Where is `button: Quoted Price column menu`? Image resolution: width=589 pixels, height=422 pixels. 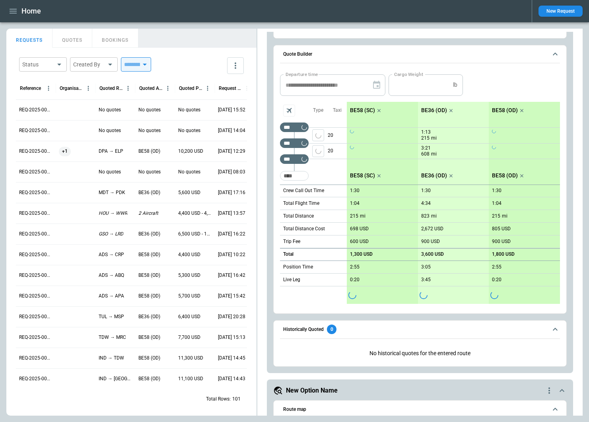 button: Quoted Price column menu is located at coordinates (208, 88).